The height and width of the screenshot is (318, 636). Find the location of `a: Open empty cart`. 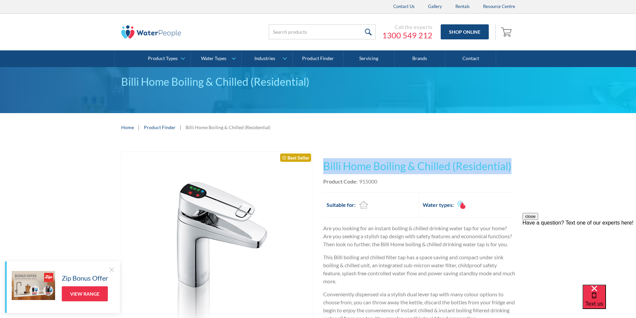

a: Open empty cart is located at coordinates (507, 32).